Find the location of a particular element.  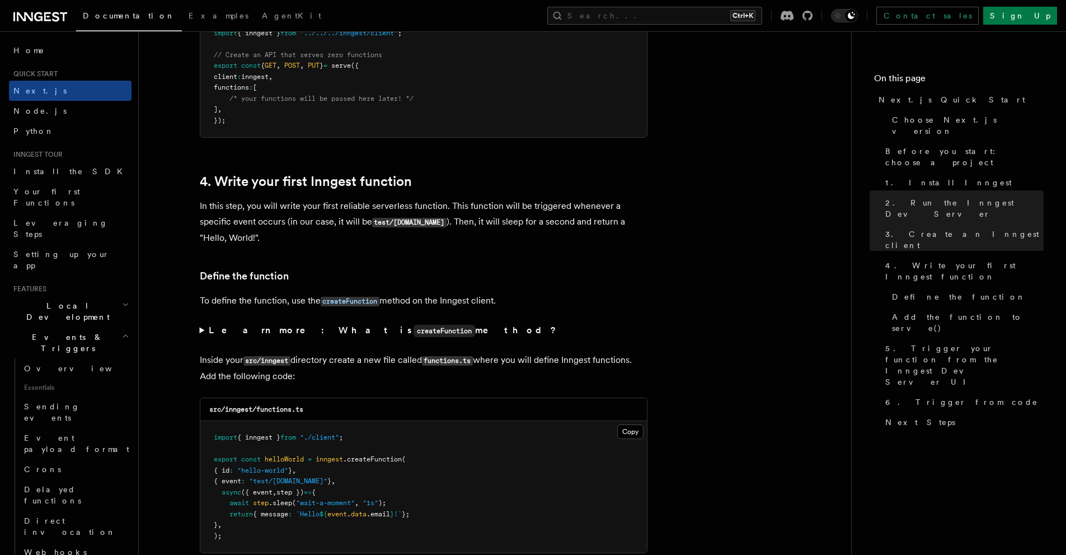

button: Copy is located at coordinates (630, 431).